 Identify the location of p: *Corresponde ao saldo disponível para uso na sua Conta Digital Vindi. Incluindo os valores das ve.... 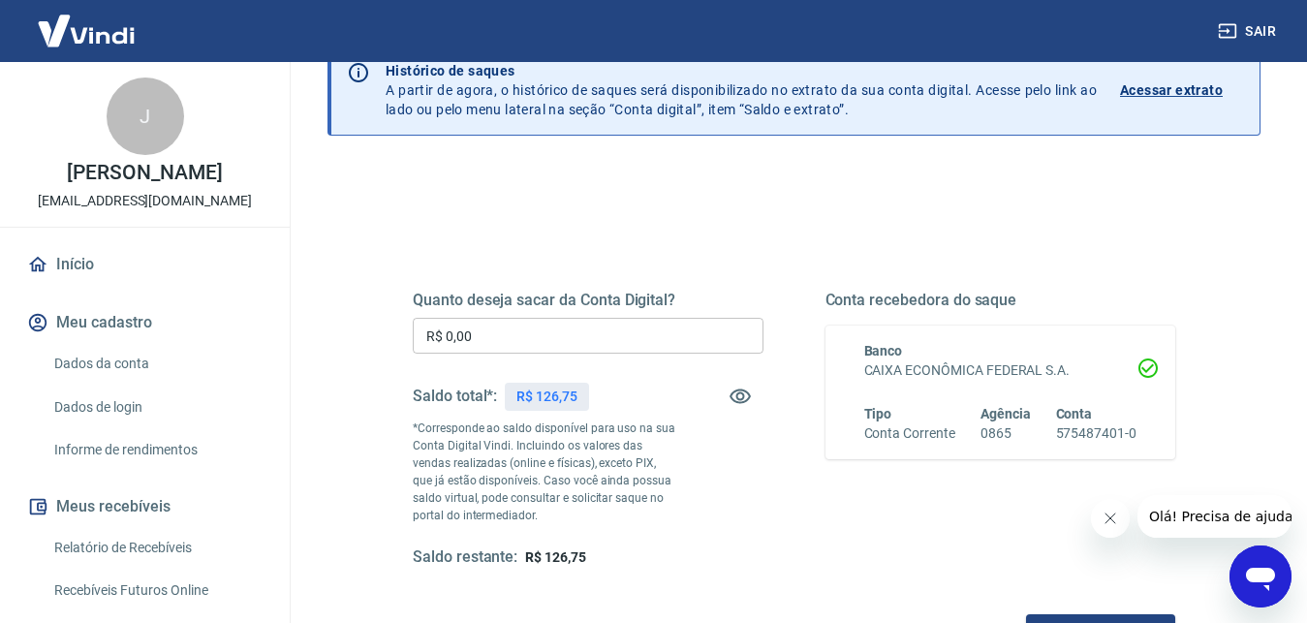
(543, 472).